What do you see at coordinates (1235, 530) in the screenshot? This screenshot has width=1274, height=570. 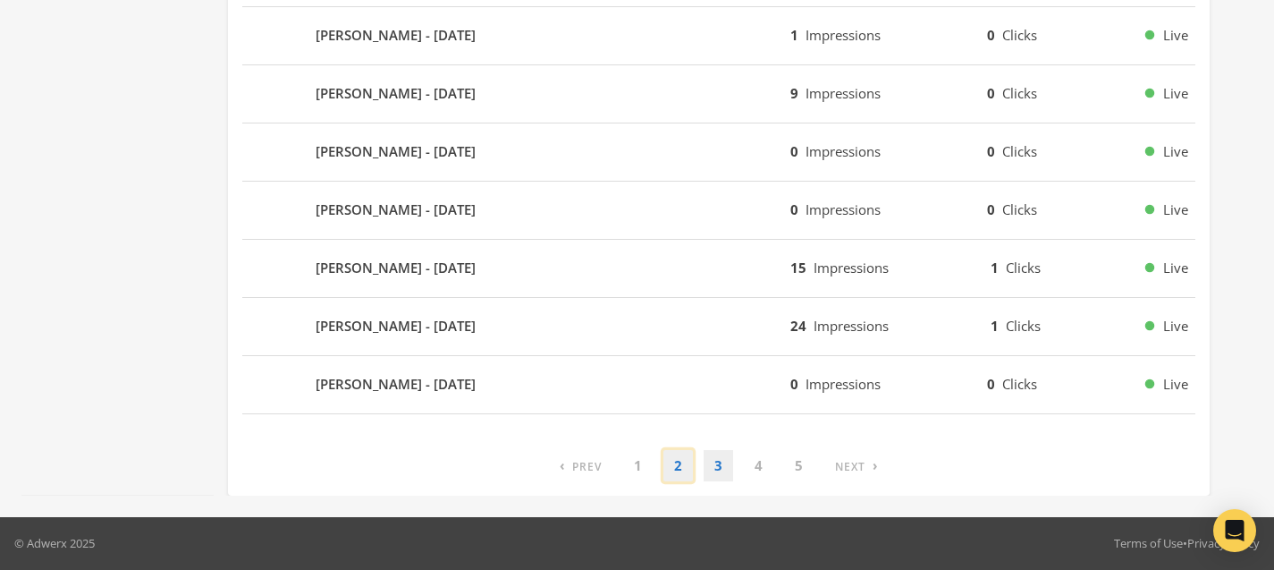 I see `div: Open Intercom Messenger` at bounding box center [1235, 530].